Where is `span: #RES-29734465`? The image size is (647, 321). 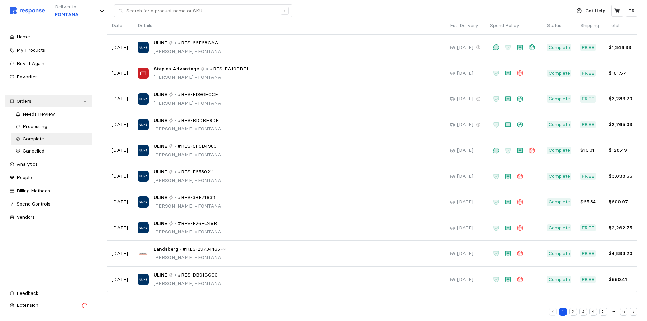
span: #RES-29734465 is located at coordinates (202, 249).